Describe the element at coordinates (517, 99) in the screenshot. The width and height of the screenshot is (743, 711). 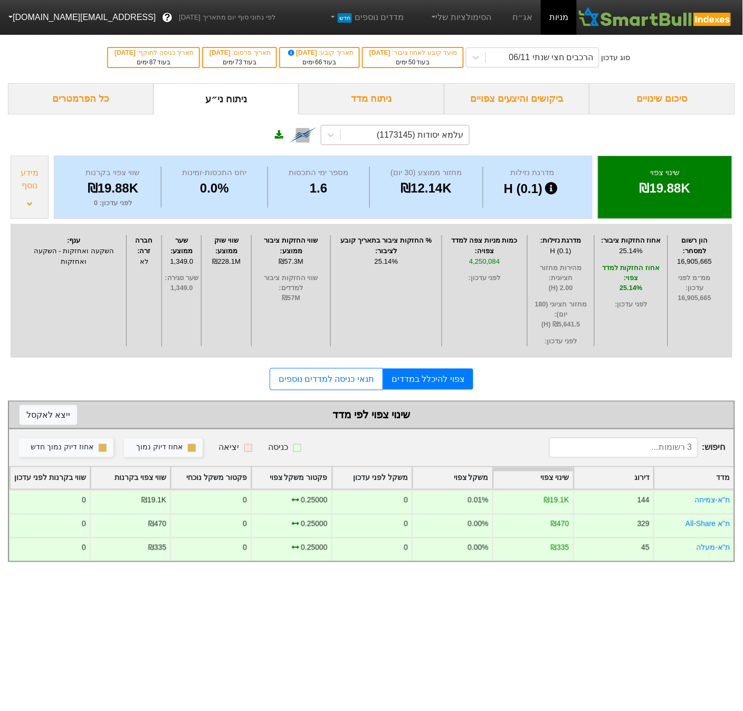
I see `div: ביקושים והיצעים צפויים` at that location.